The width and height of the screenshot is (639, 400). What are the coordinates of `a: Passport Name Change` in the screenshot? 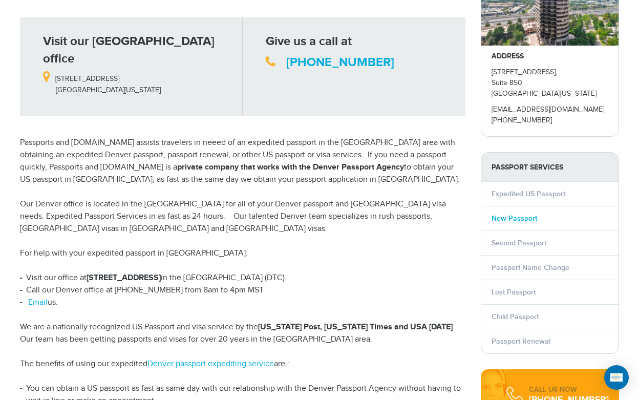 It's located at (530, 267).